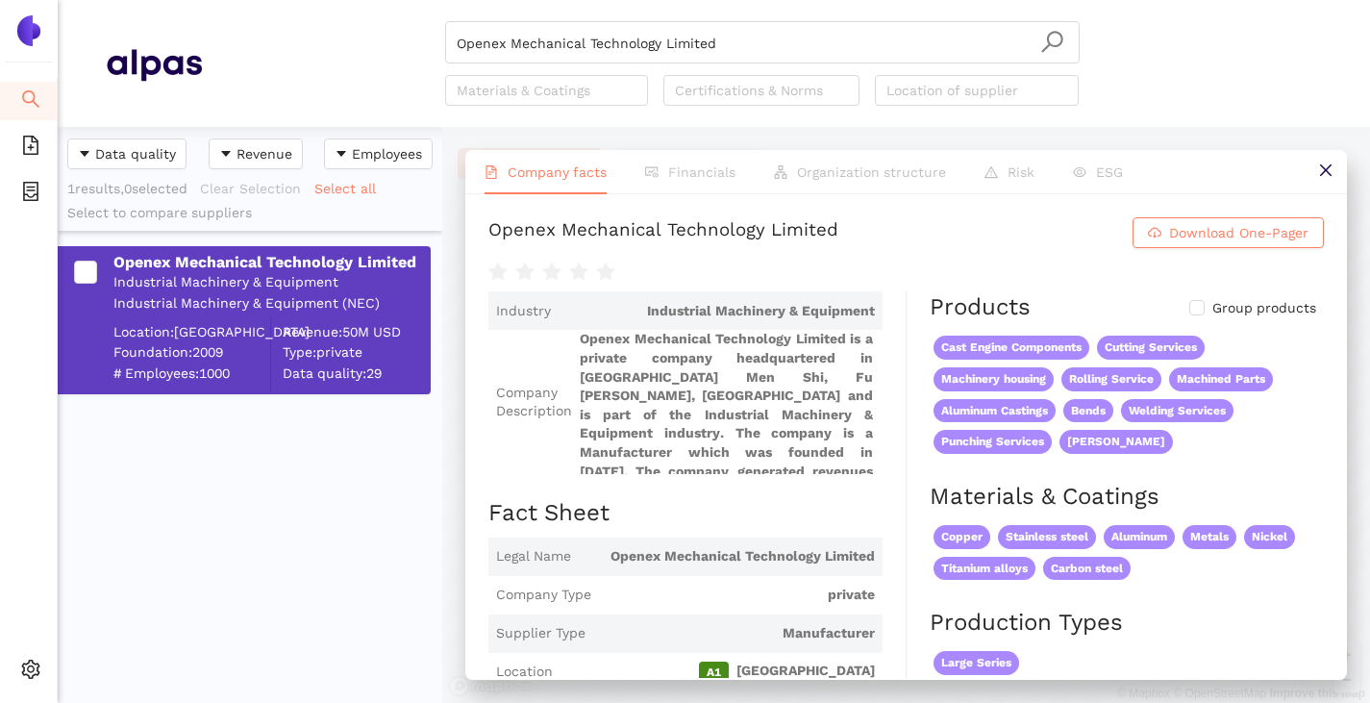  I want to click on span: Punching Services, so click(992, 441).